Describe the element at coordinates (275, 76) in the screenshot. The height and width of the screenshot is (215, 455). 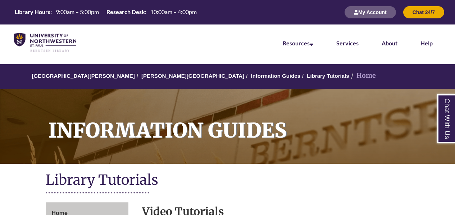
I see `a: Information Guides` at that location.